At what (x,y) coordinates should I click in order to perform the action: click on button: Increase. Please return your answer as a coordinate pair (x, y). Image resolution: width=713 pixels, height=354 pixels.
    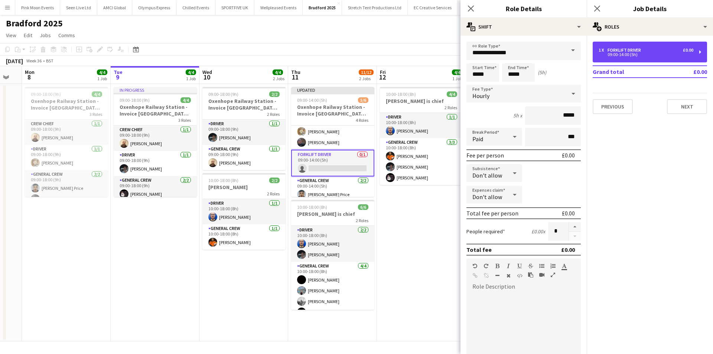
    Looking at the image, I should click on (575, 227).